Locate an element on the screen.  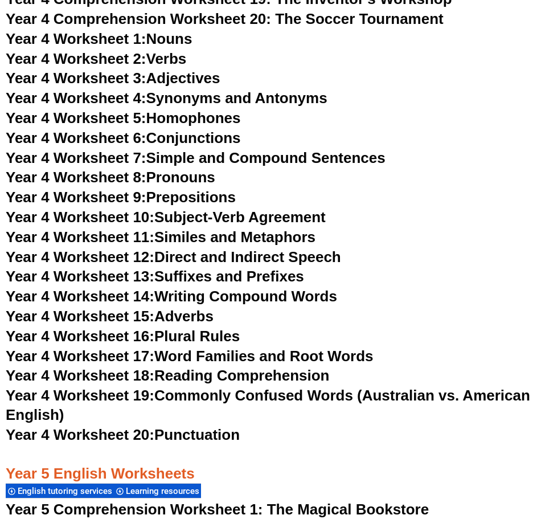
span: Year 4 Worksheet 15: is located at coordinates (80, 316).